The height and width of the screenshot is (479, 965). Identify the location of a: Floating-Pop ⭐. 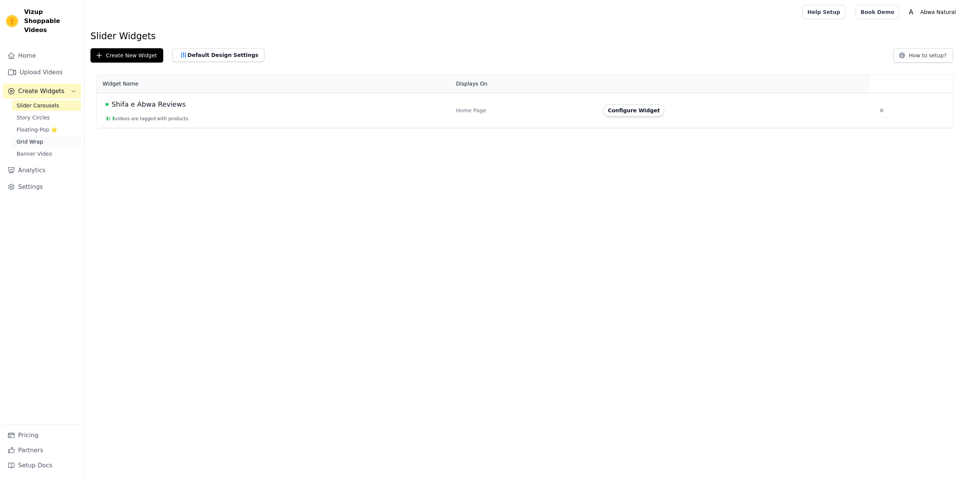
(46, 130).